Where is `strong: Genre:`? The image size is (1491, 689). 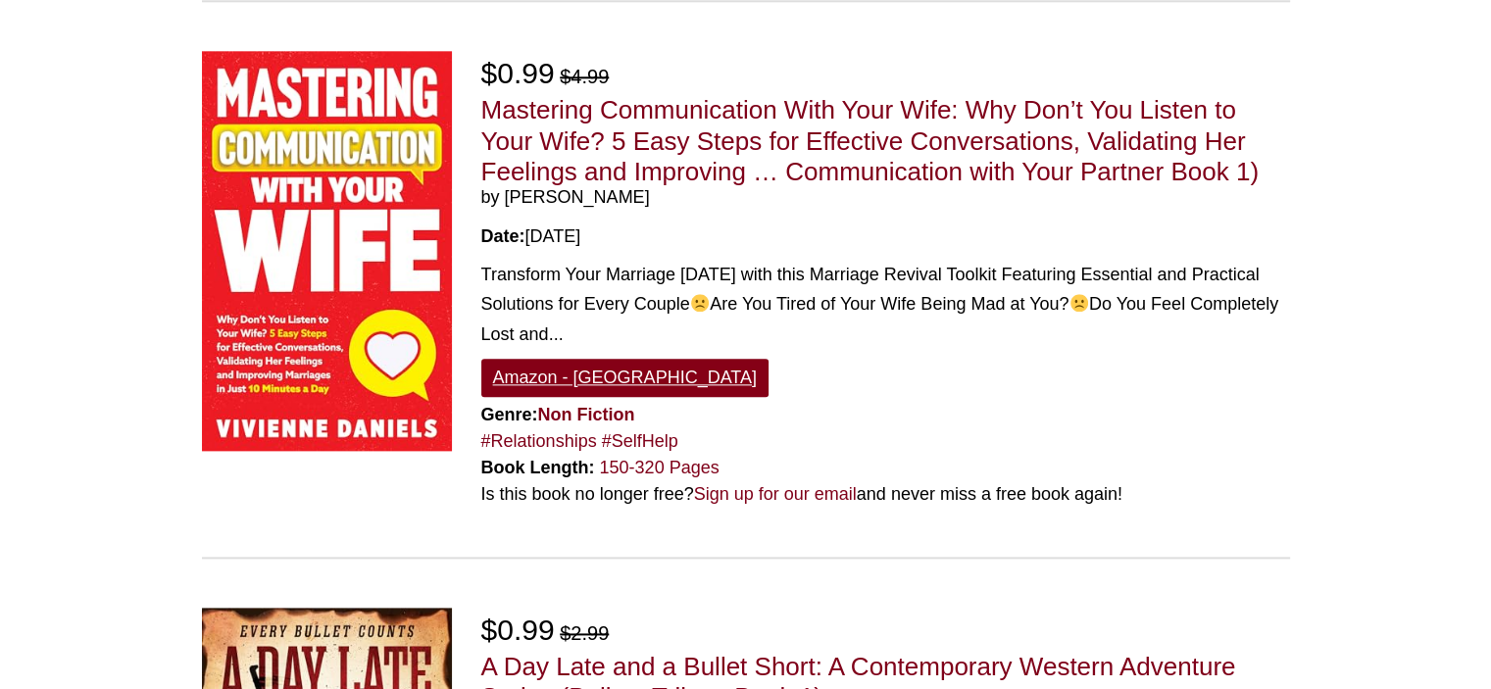
strong: Genre: is located at coordinates (558, 415).